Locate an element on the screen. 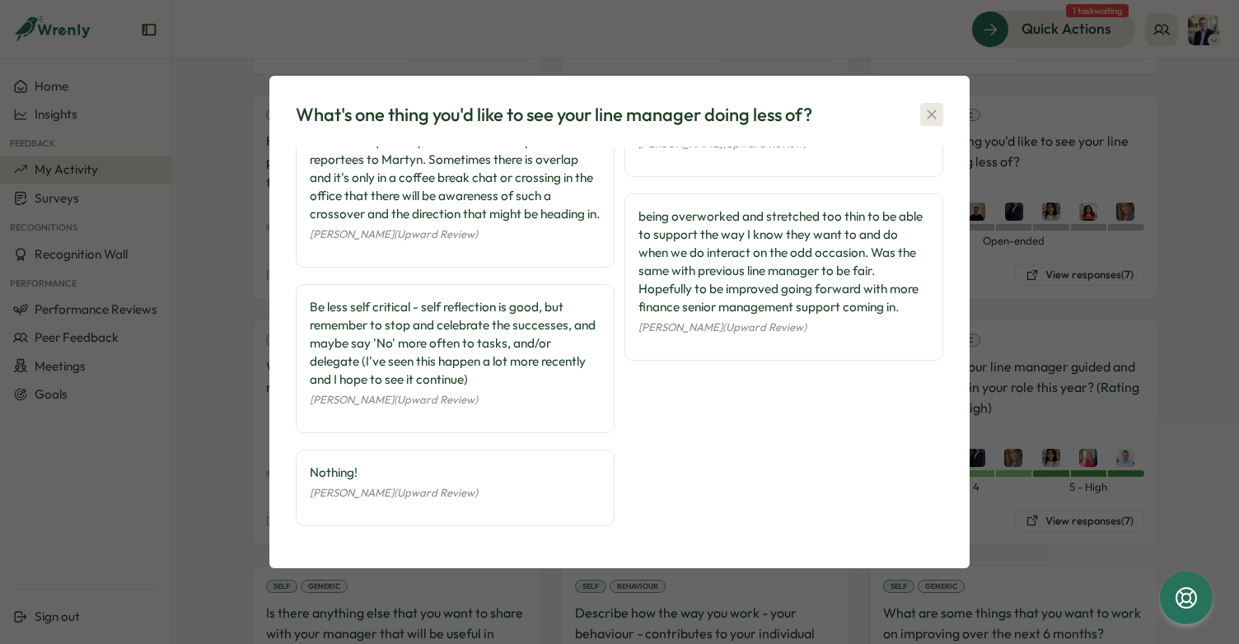 This screenshot has width=1239, height=644. div: Nothing! is located at coordinates (455, 473).